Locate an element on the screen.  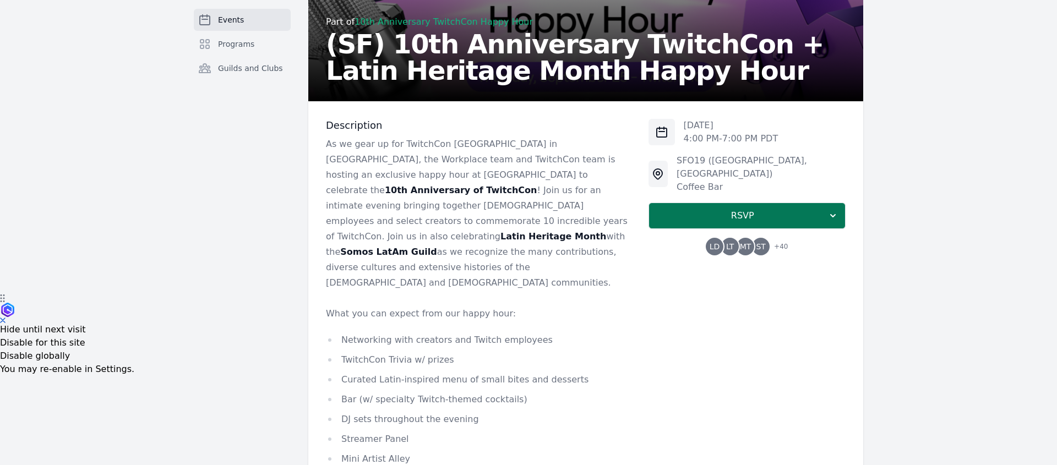
div: Part of is located at coordinates (586, 22).